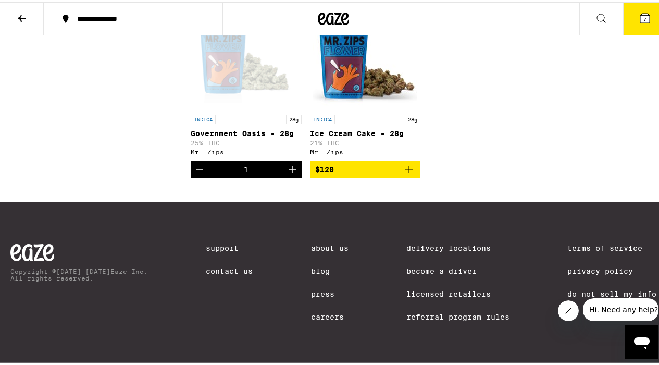 The width and height of the screenshot is (659, 365). Describe the element at coordinates (458, 269) in the screenshot. I see `a: Become a Driver` at that location.